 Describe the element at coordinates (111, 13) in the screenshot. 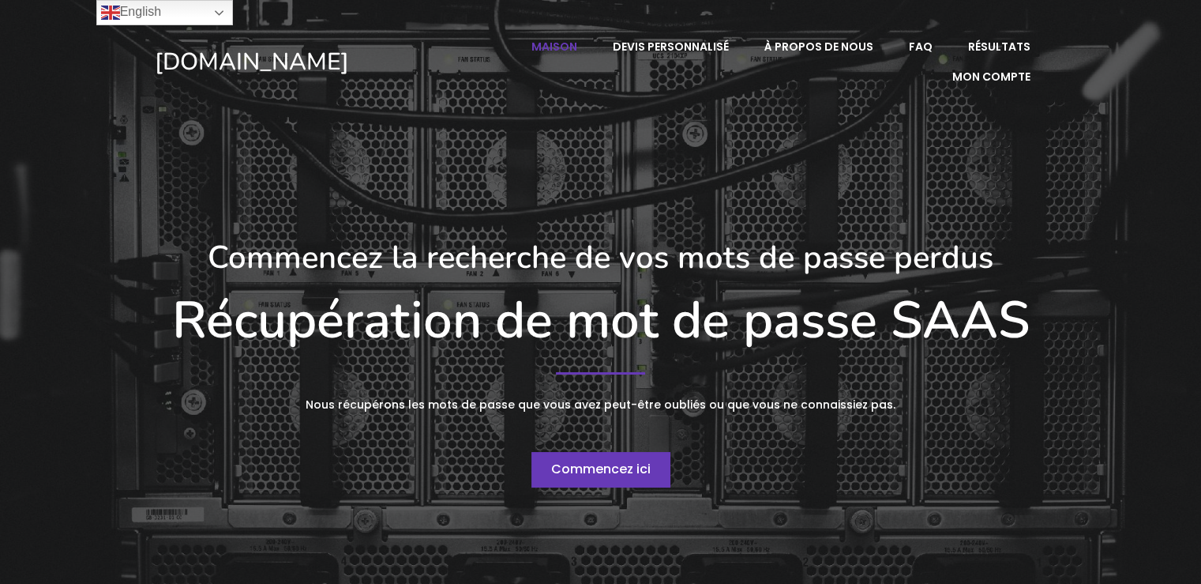

I see `img: en` at that location.